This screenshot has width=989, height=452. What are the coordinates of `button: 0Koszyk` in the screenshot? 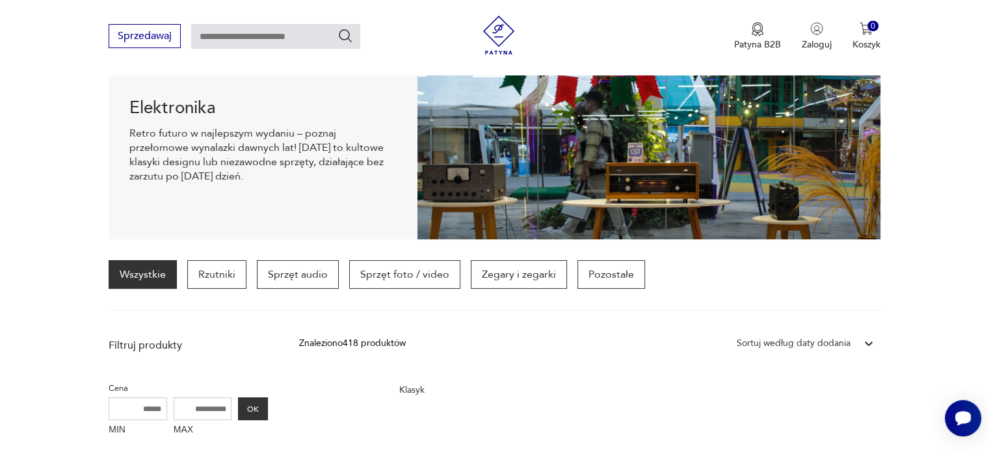 It's located at (866, 36).